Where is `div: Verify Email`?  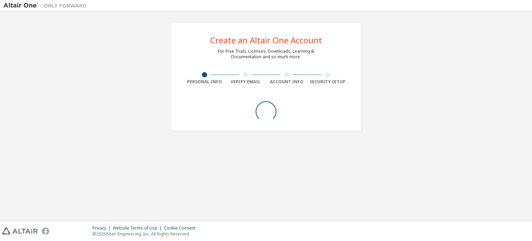 div: Verify Email is located at coordinates (246, 82).